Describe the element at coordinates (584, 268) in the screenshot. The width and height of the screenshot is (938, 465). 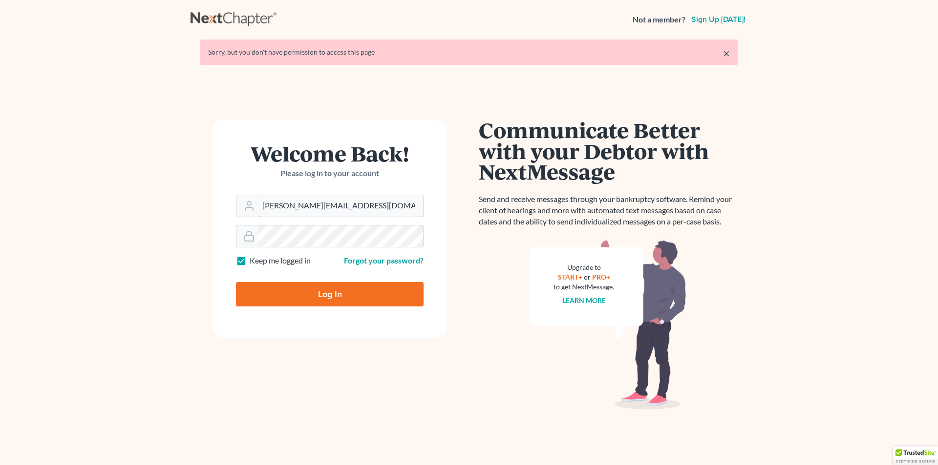
I see `div: Upgrade to` at that location.